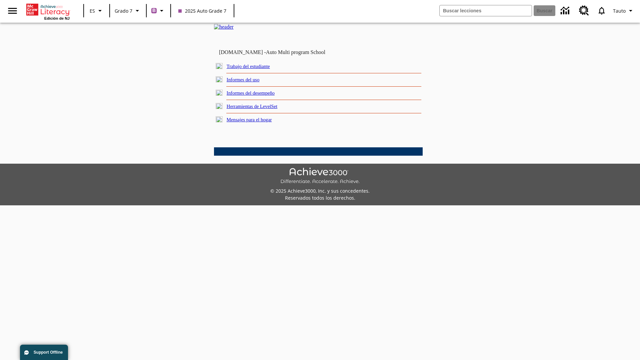  What do you see at coordinates (12, 11) in the screenshot?
I see `button: Abrir el menú lateral` at bounding box center [12, 11].